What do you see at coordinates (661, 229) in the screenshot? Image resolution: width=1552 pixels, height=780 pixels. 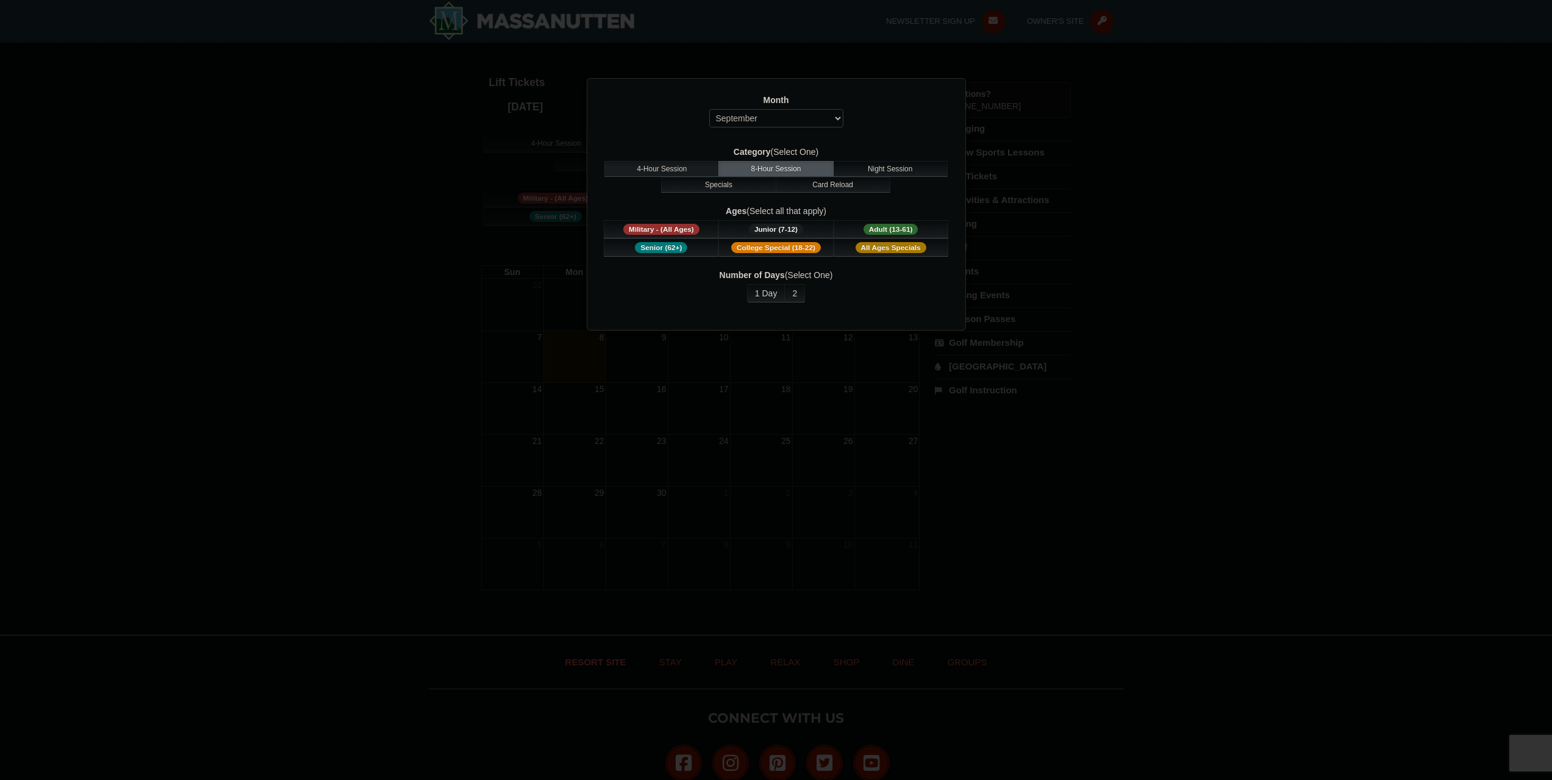 I see `button: Military - (All Ages)` at bounding box center [661, 229].